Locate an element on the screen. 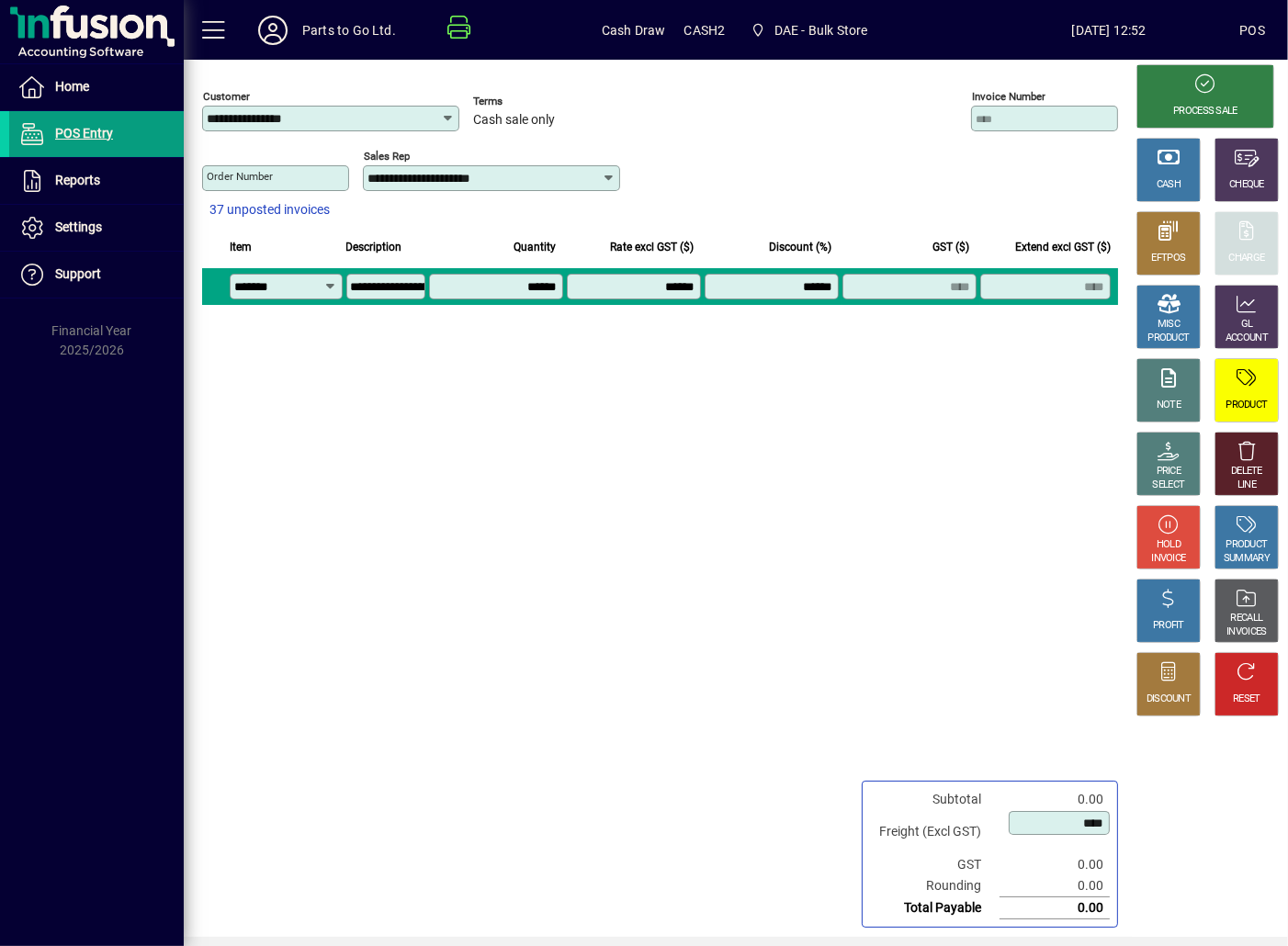  div: MISC is located at coordinates (1168, 325).